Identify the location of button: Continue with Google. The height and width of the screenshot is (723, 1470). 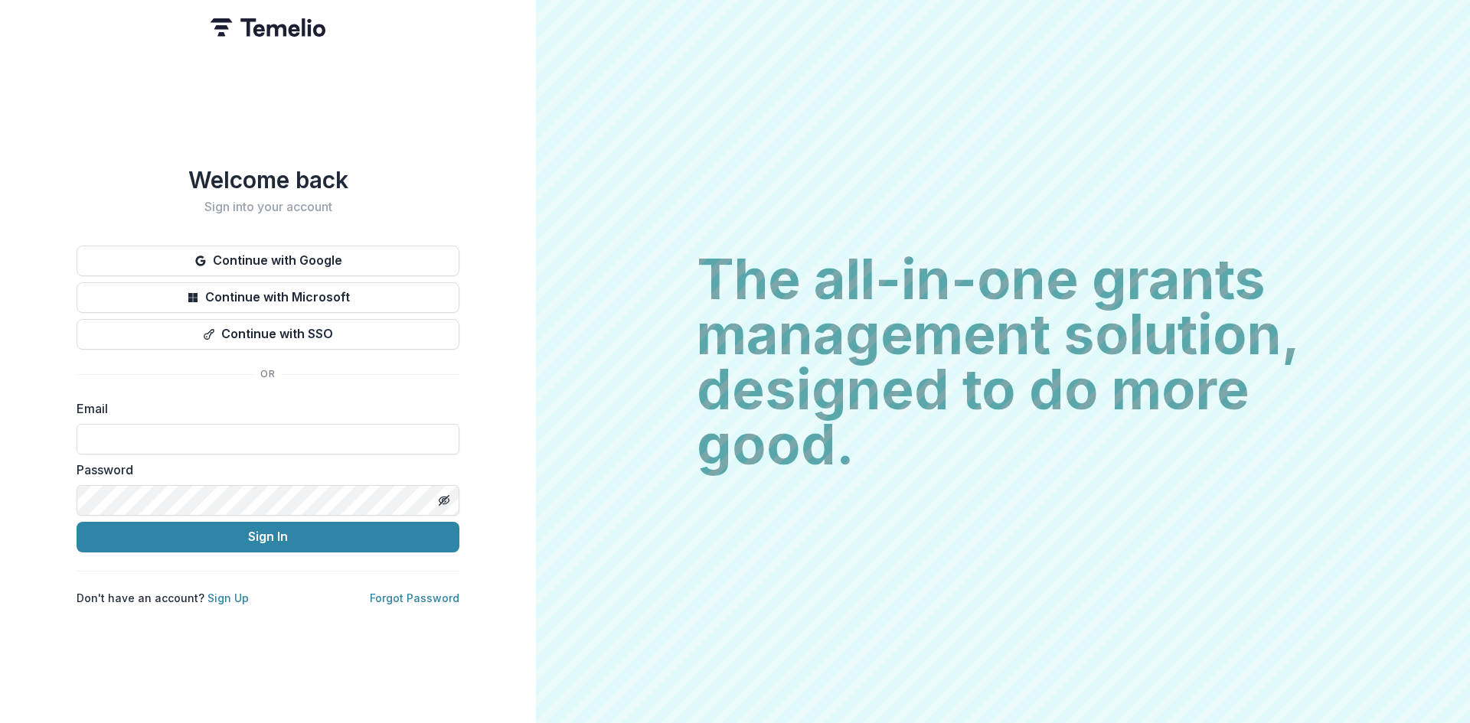
(268, 261).